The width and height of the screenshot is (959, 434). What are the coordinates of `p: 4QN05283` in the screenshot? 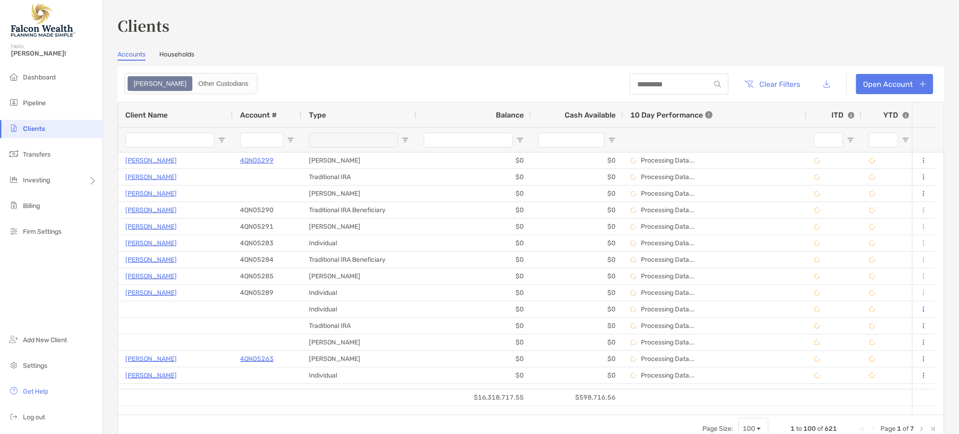 It's located at (257, 243).